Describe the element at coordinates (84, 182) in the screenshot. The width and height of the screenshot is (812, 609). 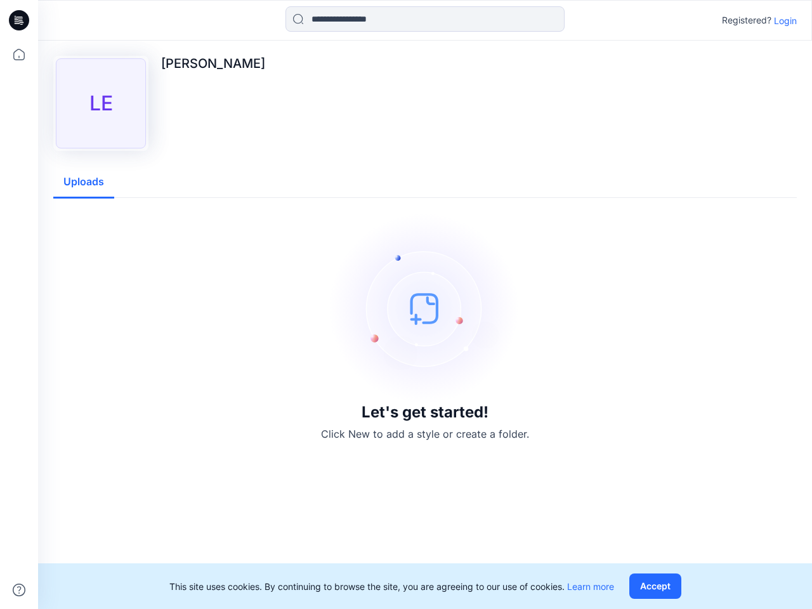
I see `button: Uploads` at that location.